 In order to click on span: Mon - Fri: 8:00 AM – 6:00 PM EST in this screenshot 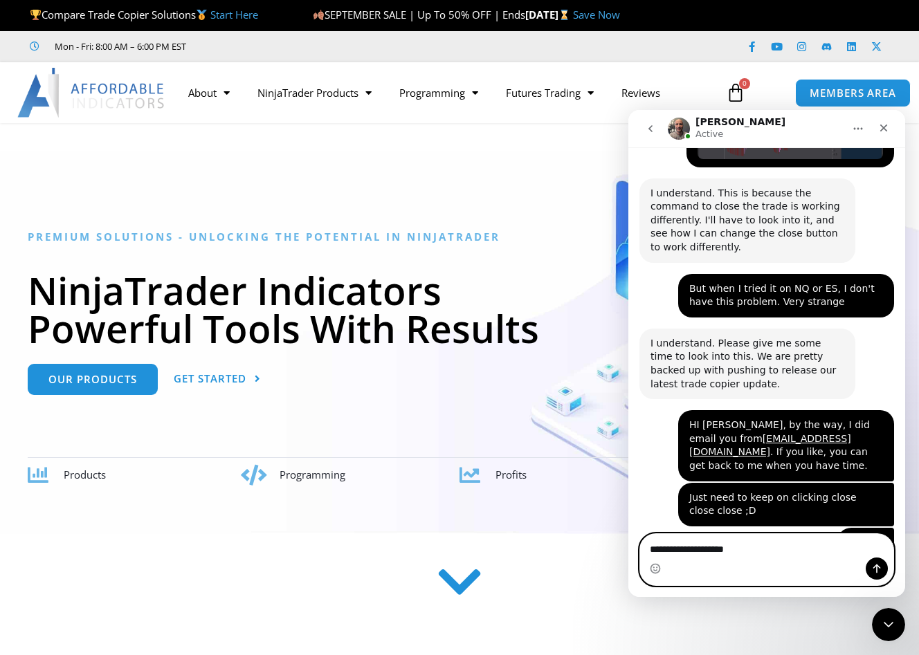, I will do `click(118, 46)`.